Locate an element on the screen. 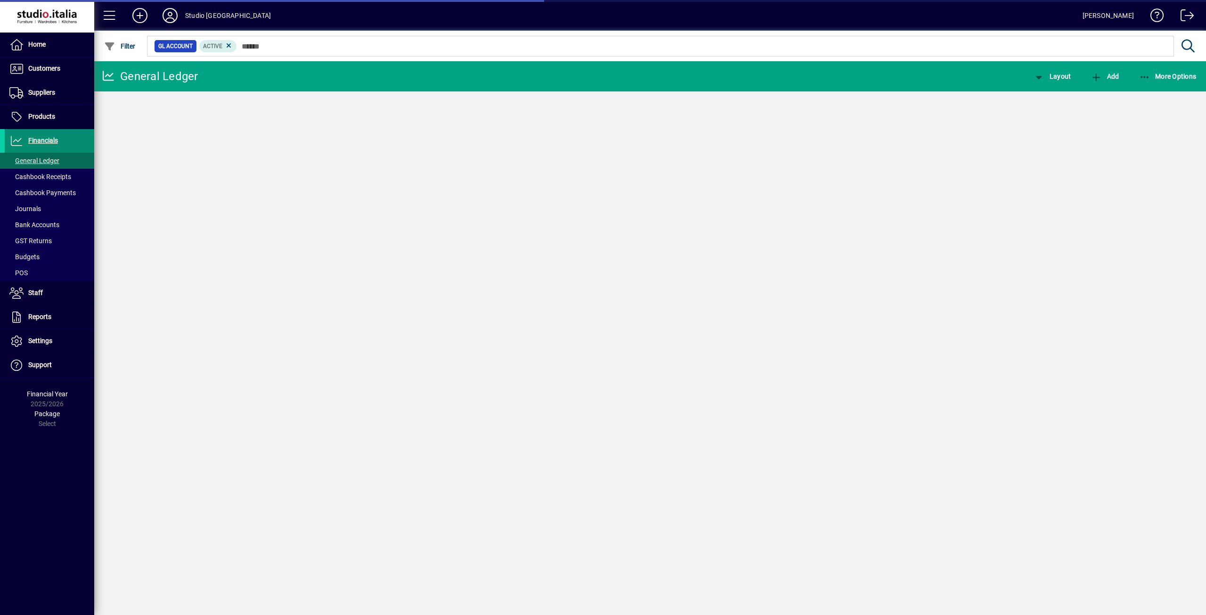 This screenshot has height=615, width=1206. span: Budgets is located at coordinates (25, 257).